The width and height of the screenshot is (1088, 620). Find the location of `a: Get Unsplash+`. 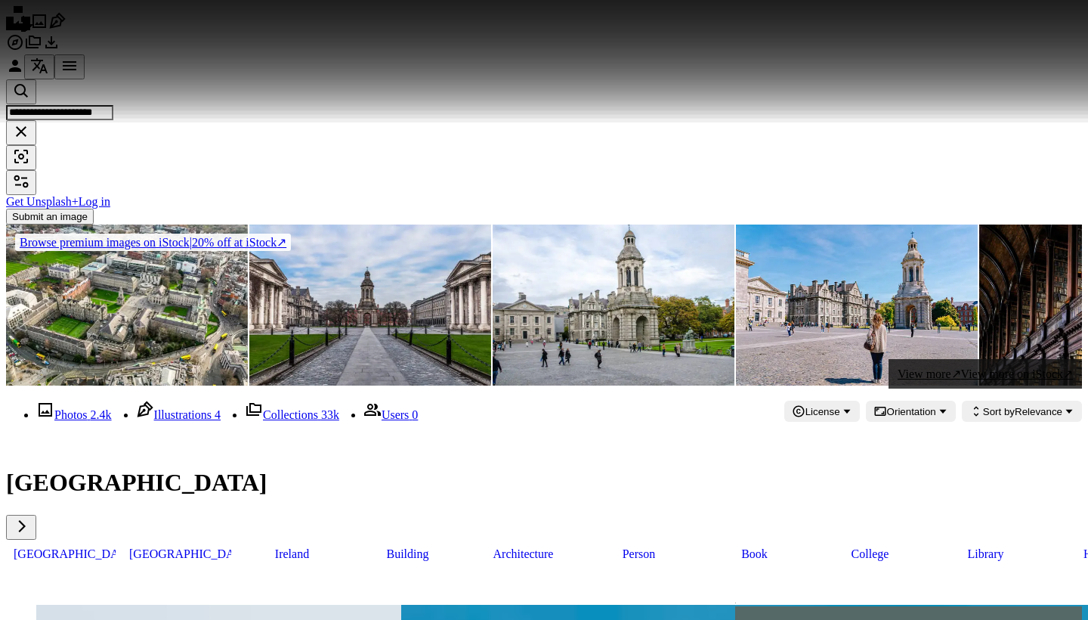

a: Get Unsplash+ is located at coordinates (42, 201).